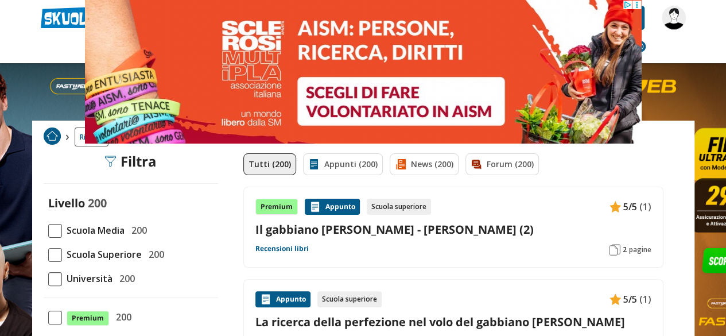 This screenshot has width=726, height=336. What do you see at coordinates (424, 164) in the screenshot?
I see `a: News (200)` at bounding box center [424, 164].